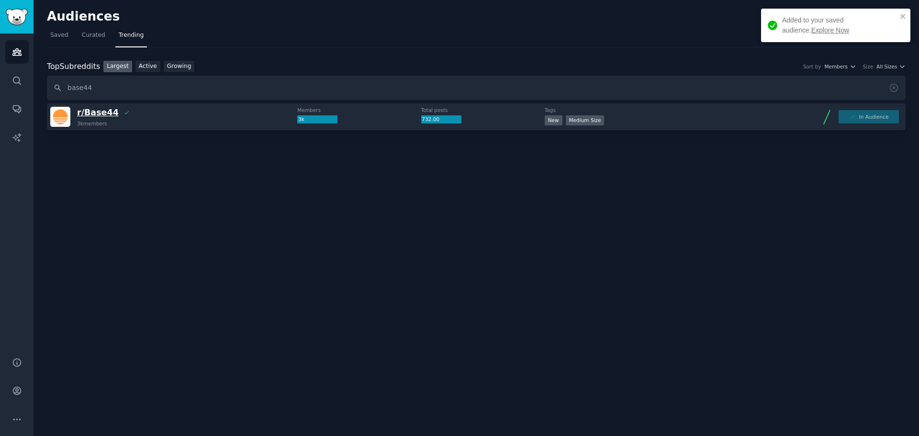 Image resolution: width=919 pixels, height=436 pixels. Describe the element at coordinates (179, 67) in the screenshot. I see `a: Growing` at that location.